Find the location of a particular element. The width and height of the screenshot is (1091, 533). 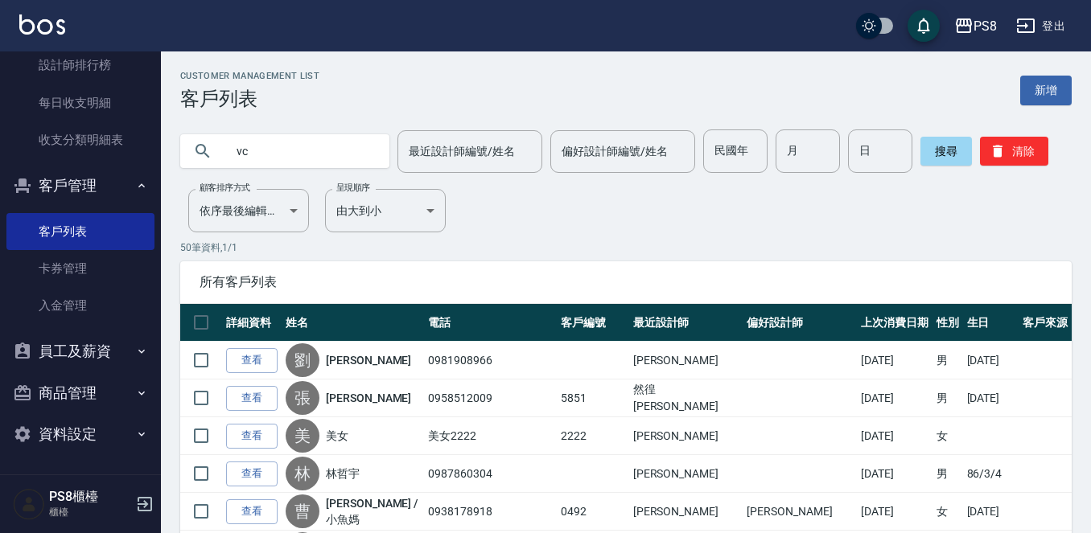

a: 新增 is located at coordinates (1046, 90).